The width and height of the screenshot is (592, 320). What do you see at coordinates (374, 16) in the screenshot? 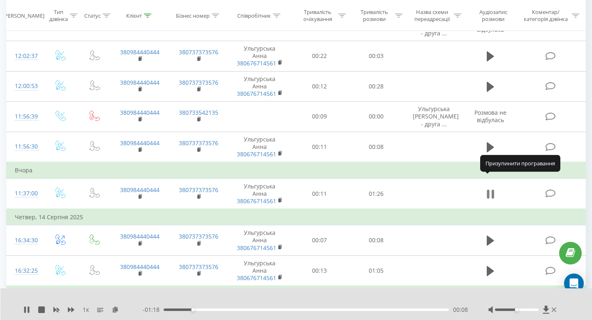
I see `div: Тривалість розмови` at bounding box center [374, 16].